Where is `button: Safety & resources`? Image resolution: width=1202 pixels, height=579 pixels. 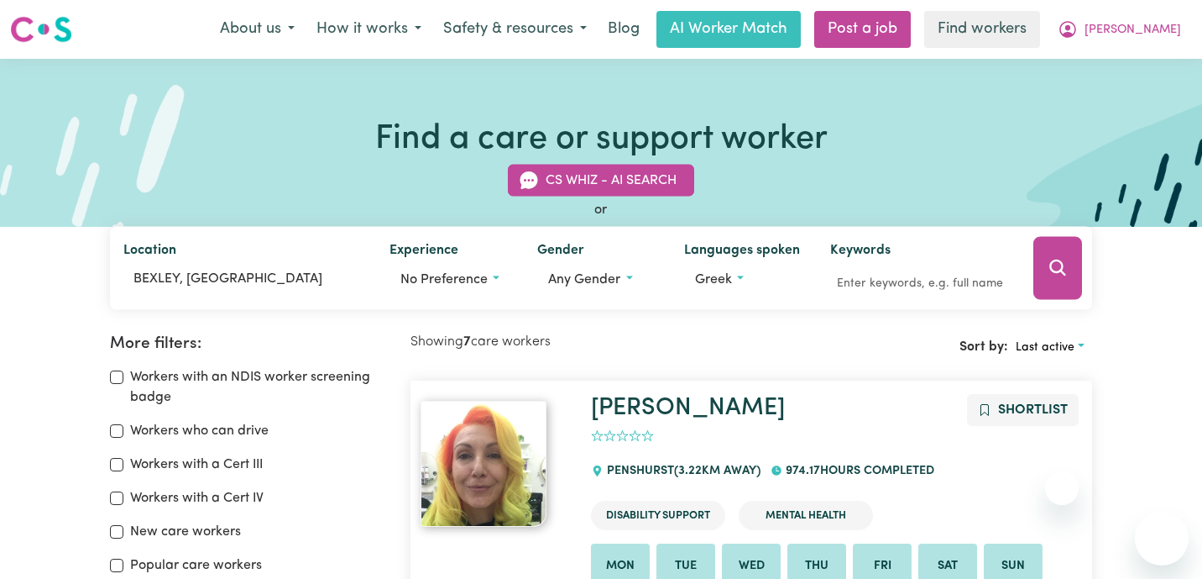 button: Safety & resources is located at coordinates (515, 29).